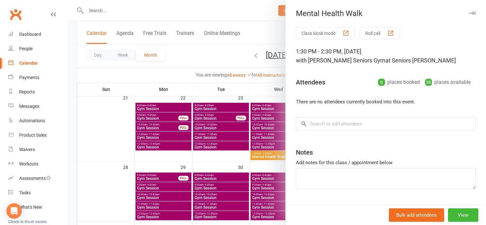 This screenshot has height=225, width=486. What do you see at coordinates (38, 92) in the screenshot?
I see `a: Reports` at bounding box center [38, 92].